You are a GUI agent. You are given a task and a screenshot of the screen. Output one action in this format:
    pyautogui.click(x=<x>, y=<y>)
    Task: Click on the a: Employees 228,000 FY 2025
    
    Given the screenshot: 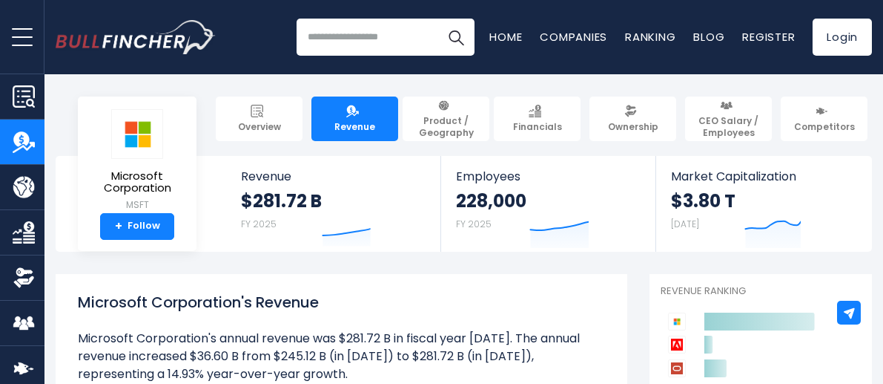 What is the action you would take?
    pyautogui.click(x=548, y=203)
    